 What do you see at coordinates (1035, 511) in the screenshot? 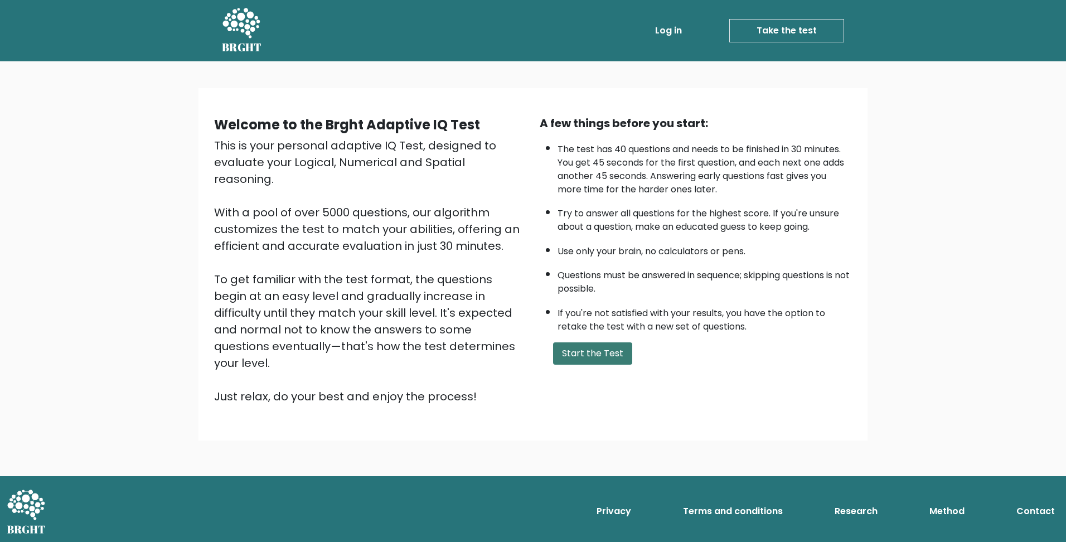
I see `a: Contact` at bounding box center [1035, 511].